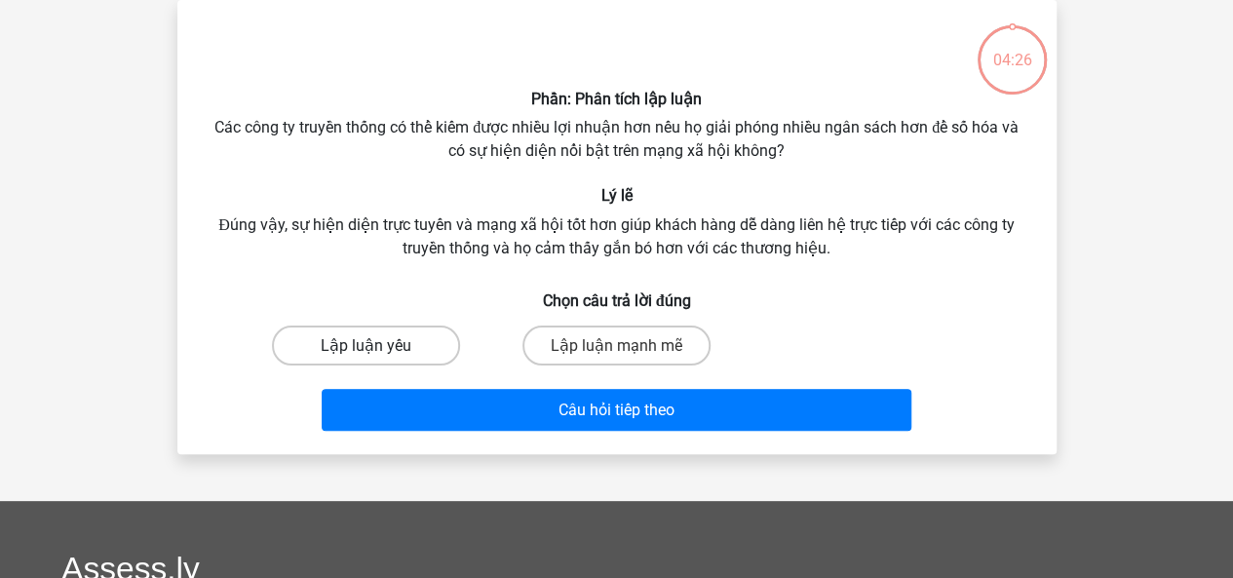 The height and width of the screenshot is (578, 1233). What do you see at coordinates (617, 300) in the screenshot?
I see `font: Chọn câu trả lời đúng` at bounding box center [617, 300].